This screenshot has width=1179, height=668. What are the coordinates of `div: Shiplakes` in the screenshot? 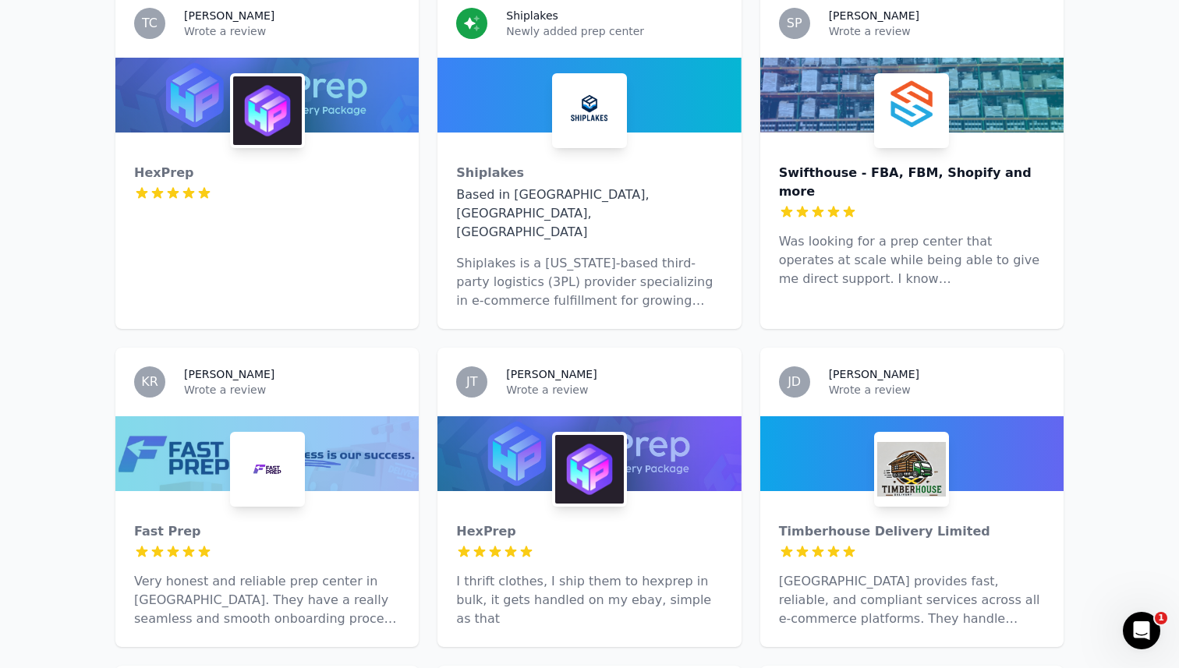 It's located at (589, 173).